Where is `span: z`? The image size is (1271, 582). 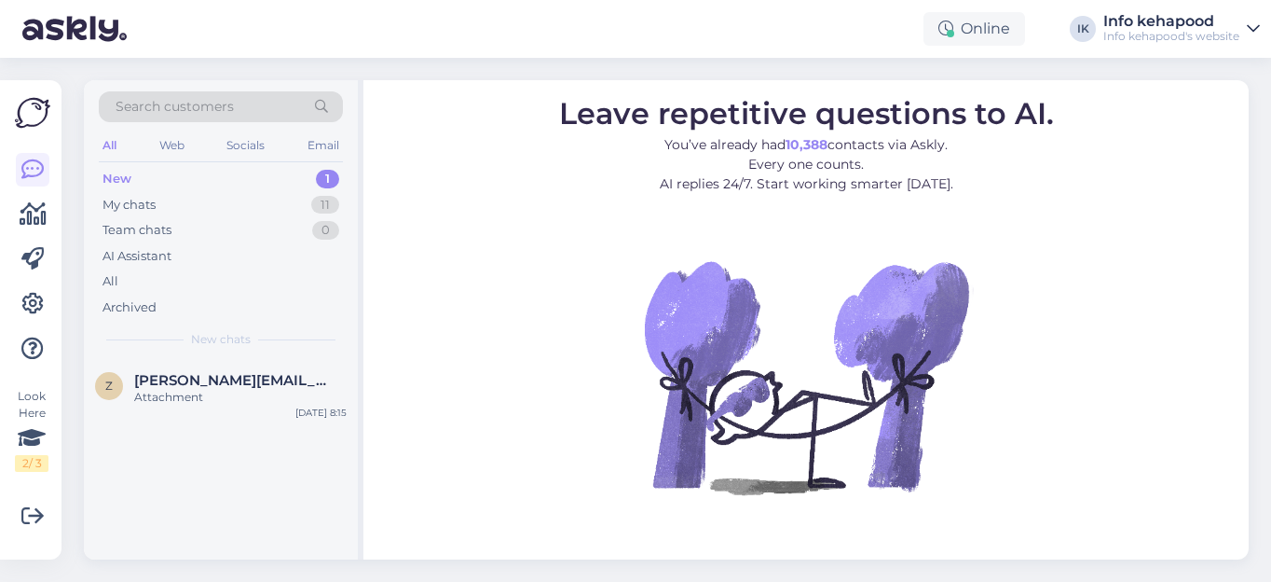
span: z is located at coordinates (109, 385).